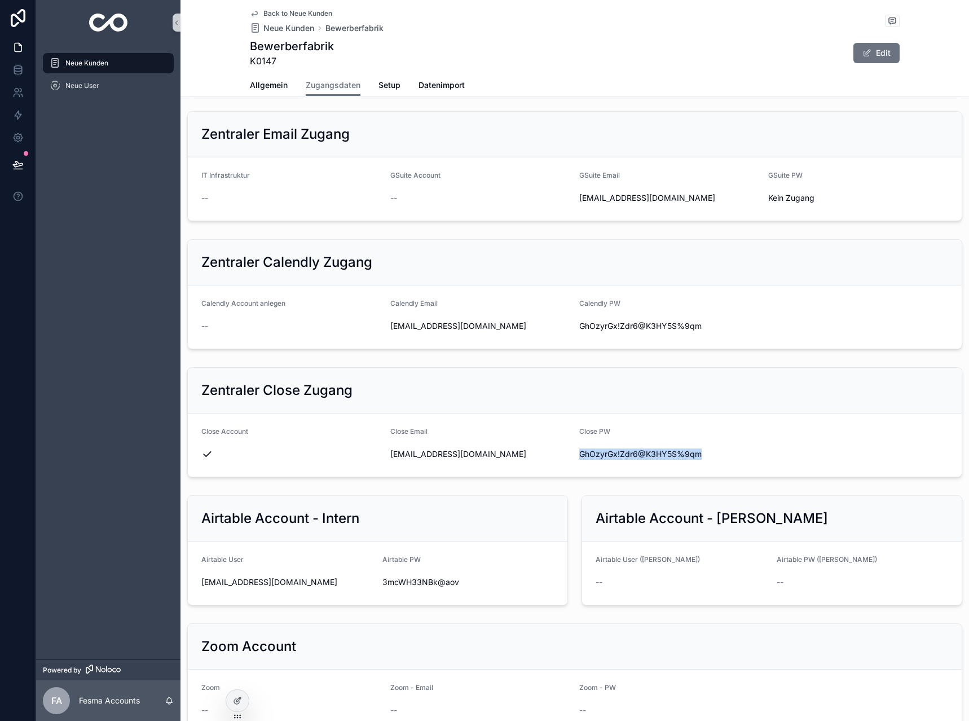 The width and height of the screenshot is (969, 721). What do you see at coordinates (287, 262) in the screenshot?
I see `h2: Zentraler Calendly Zugang` at bounding box center [287, 262].